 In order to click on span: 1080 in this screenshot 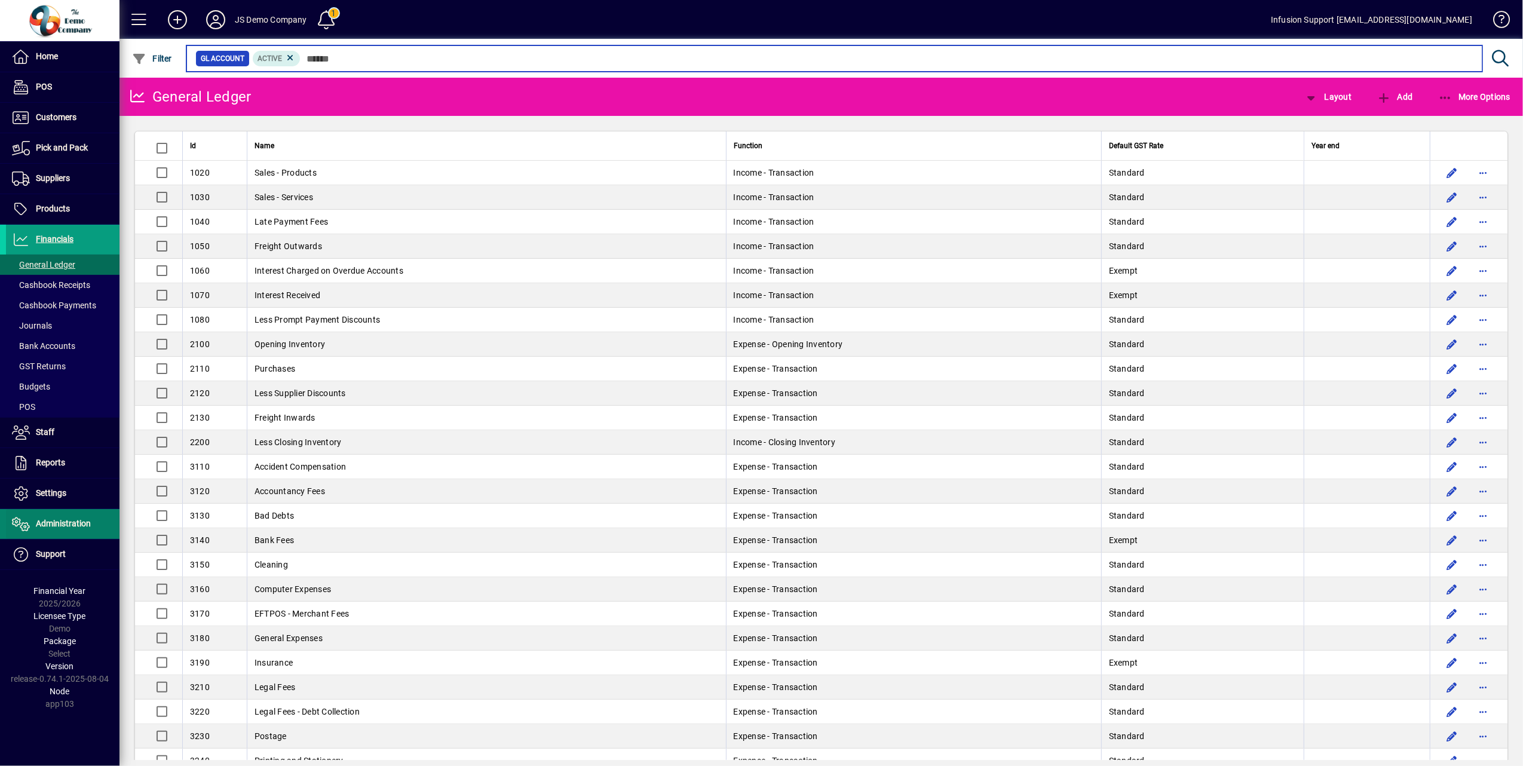, I will do `click(200, 320)`.